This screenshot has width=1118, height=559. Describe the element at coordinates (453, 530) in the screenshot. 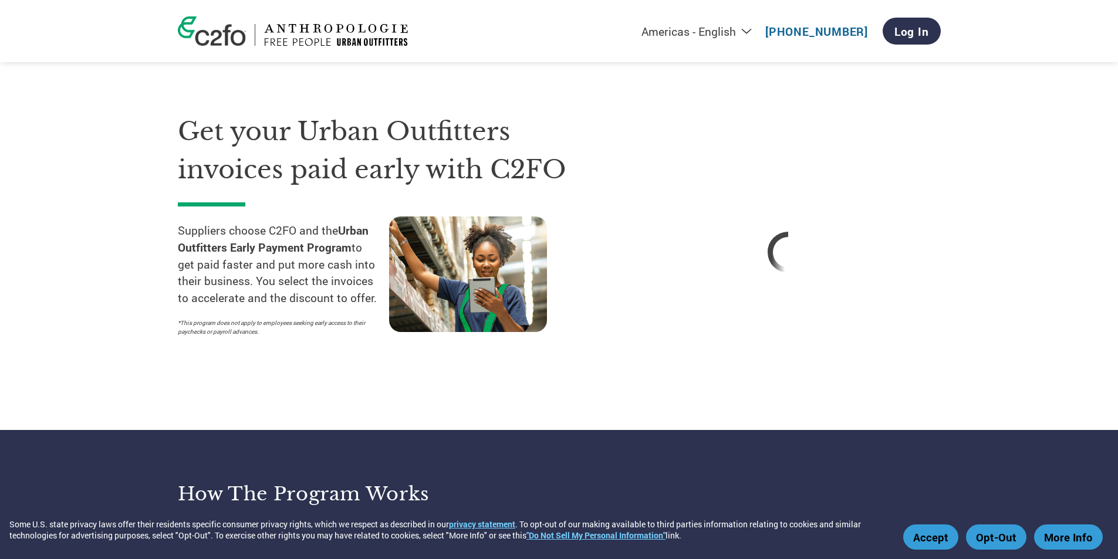

I see `div: Some U.S. state privacy laws offer their residents specific consumer privacy rights, which we res...` at that location.